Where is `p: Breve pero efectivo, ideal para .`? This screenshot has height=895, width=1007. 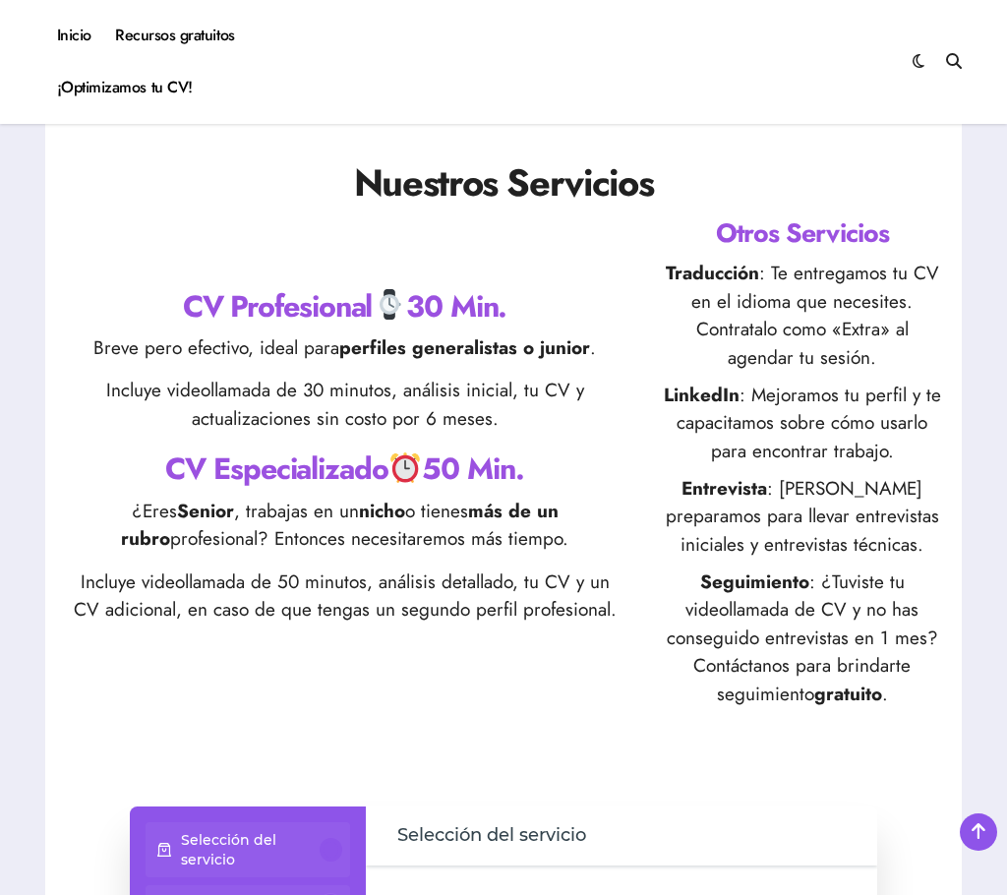
p: Breve pero efectivo, ideal para . is located at coordinates (345, 348).